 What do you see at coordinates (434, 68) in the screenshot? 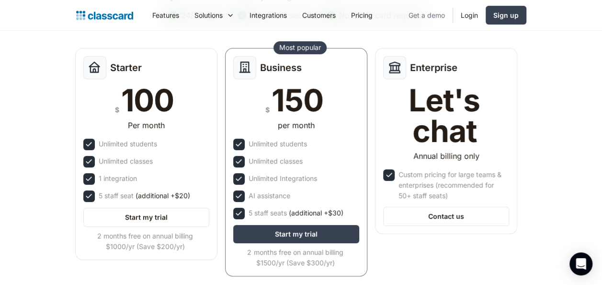
I see `h2: Enterprise` at bounding box center [434, 68].